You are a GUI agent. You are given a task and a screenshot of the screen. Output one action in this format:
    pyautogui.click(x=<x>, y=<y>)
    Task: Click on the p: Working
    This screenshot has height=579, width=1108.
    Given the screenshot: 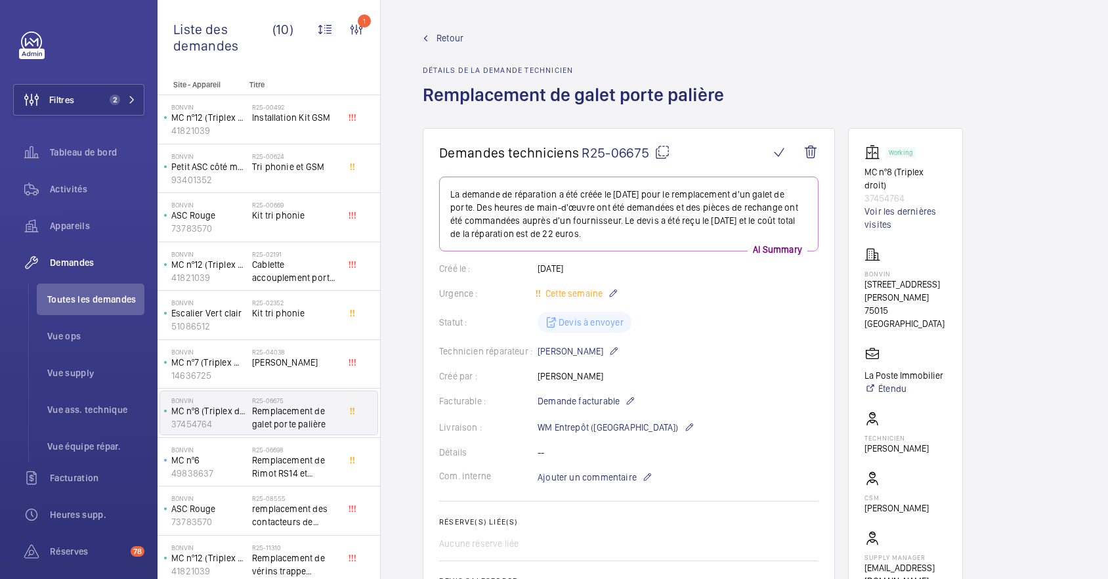 What is the action you would take?
    pyautogui.click(x=900, y=152)
    